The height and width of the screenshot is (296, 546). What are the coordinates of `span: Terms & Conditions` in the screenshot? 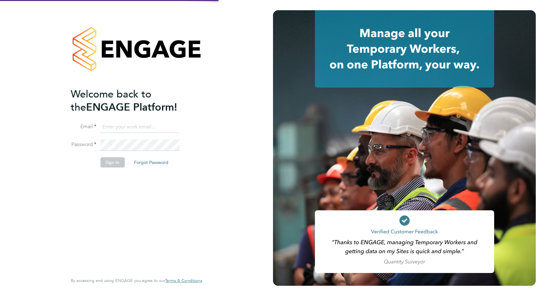 It's located at (183, 280).